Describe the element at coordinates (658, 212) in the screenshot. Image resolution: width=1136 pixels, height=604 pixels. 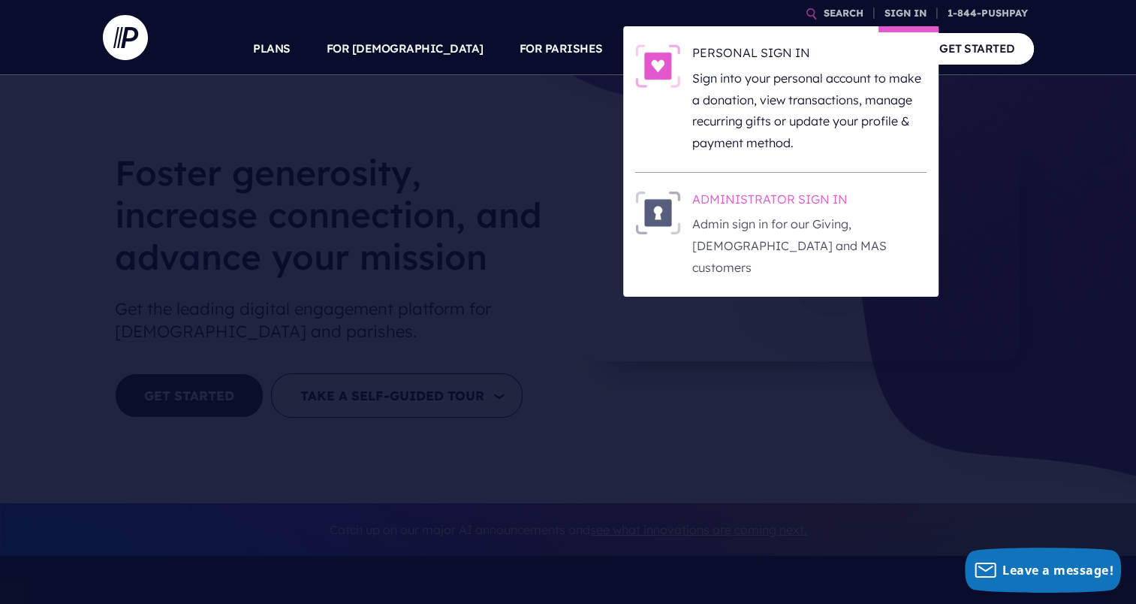
I see `img: ADMINISTRATOR SIGN IN - Illustration` at that location.